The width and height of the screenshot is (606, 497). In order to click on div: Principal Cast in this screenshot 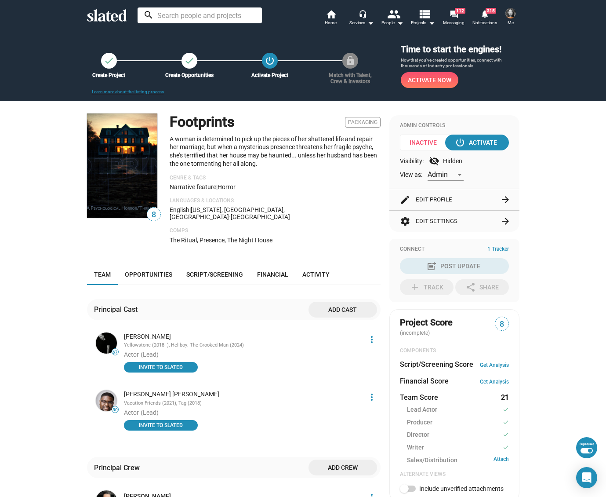, I will do `click(117, 309)`.